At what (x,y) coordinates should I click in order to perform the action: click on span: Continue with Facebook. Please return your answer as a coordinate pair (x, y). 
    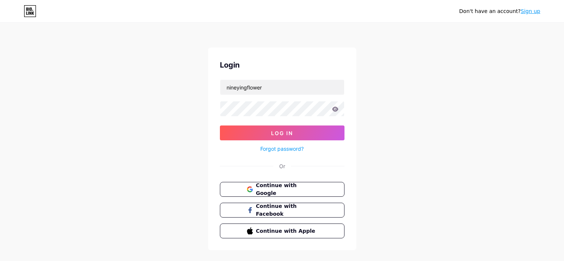
    Looking at the image, I should click on (286, 210).